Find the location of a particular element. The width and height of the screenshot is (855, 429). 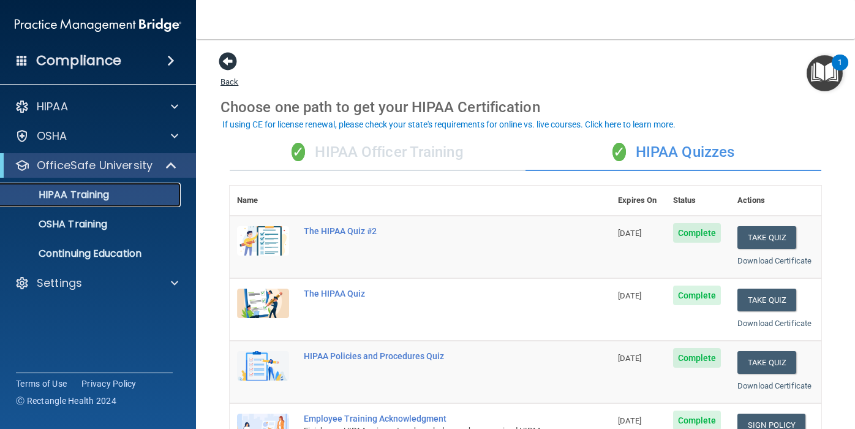

div: The HIPAA Quiz is located at coordinates (426, 293).